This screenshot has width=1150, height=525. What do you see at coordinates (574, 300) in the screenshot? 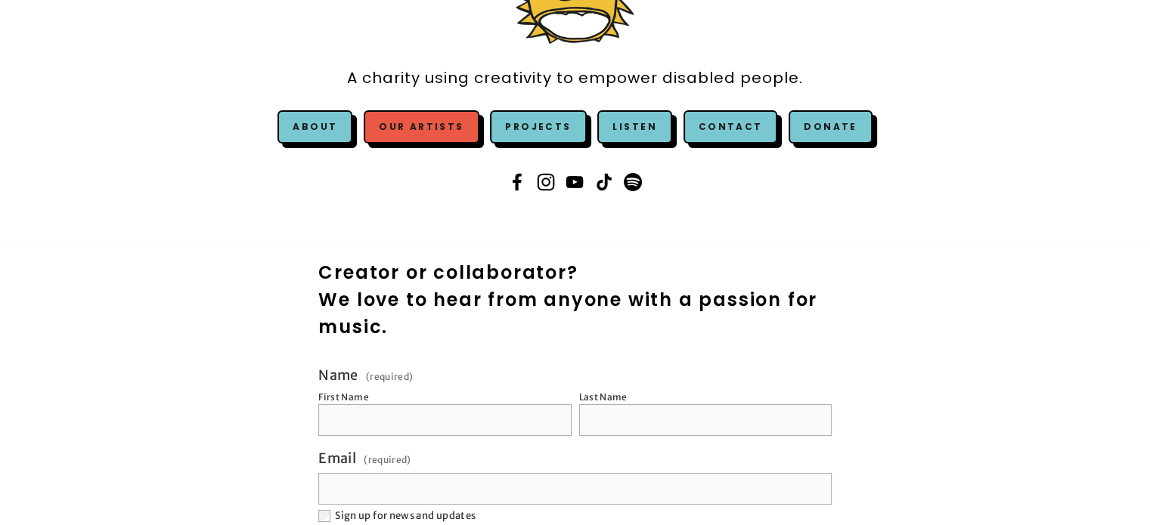
I see `h2: Creator or collaborator? We love to hear from anyone with a passion for music.` at bounding box center [574, 300].